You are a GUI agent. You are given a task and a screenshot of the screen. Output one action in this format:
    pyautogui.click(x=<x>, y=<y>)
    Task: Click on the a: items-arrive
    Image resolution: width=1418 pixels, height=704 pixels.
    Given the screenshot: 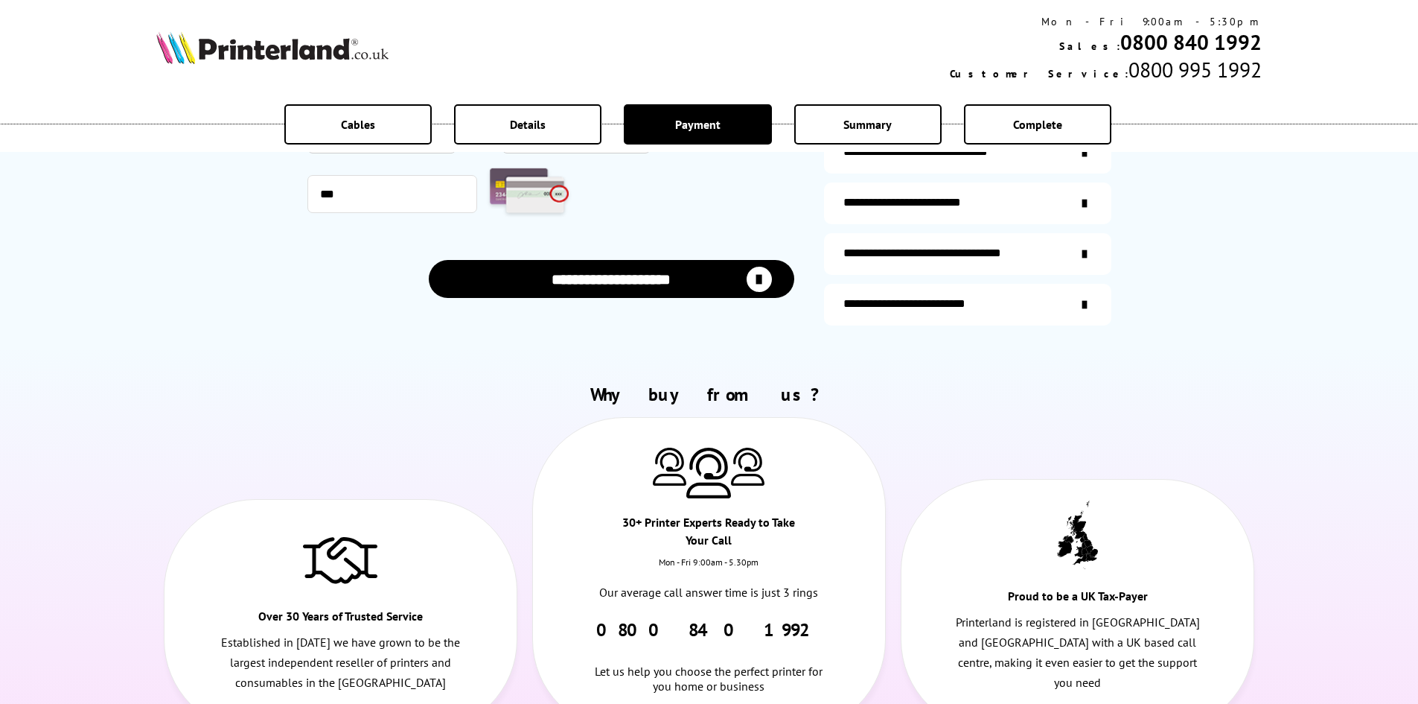 What is the action you would take?
    pyautogui.click(x=968, y=203)
    